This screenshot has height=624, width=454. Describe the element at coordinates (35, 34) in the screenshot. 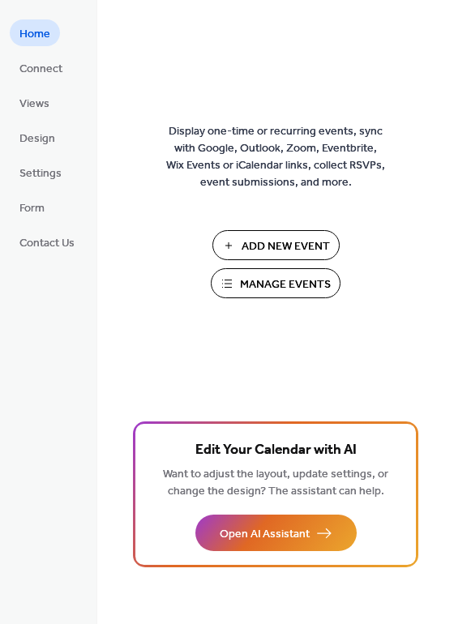

I see `span: Home` at that location.